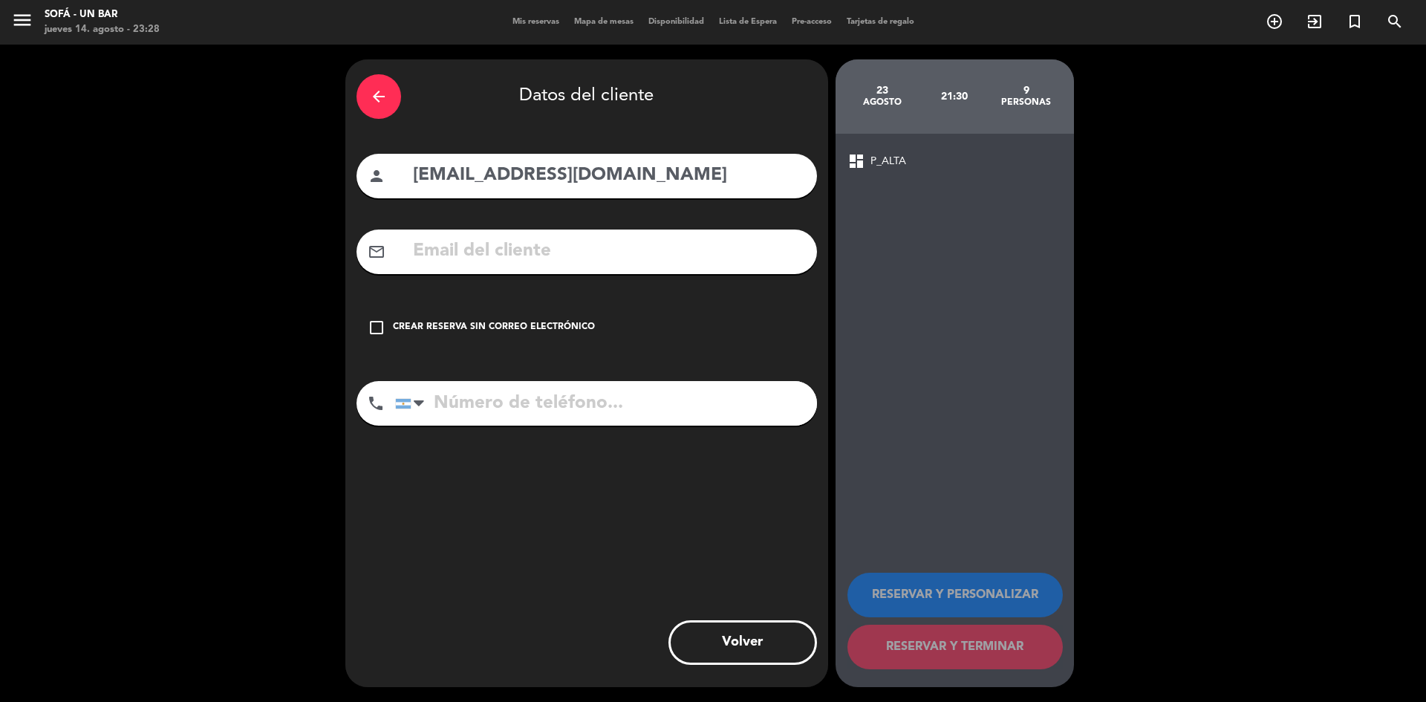 This screenshot has height=702, width=1426. Describe the element at coordinates (812, 22) in the screenshot. I see `span: Pre-acceso` at that location.